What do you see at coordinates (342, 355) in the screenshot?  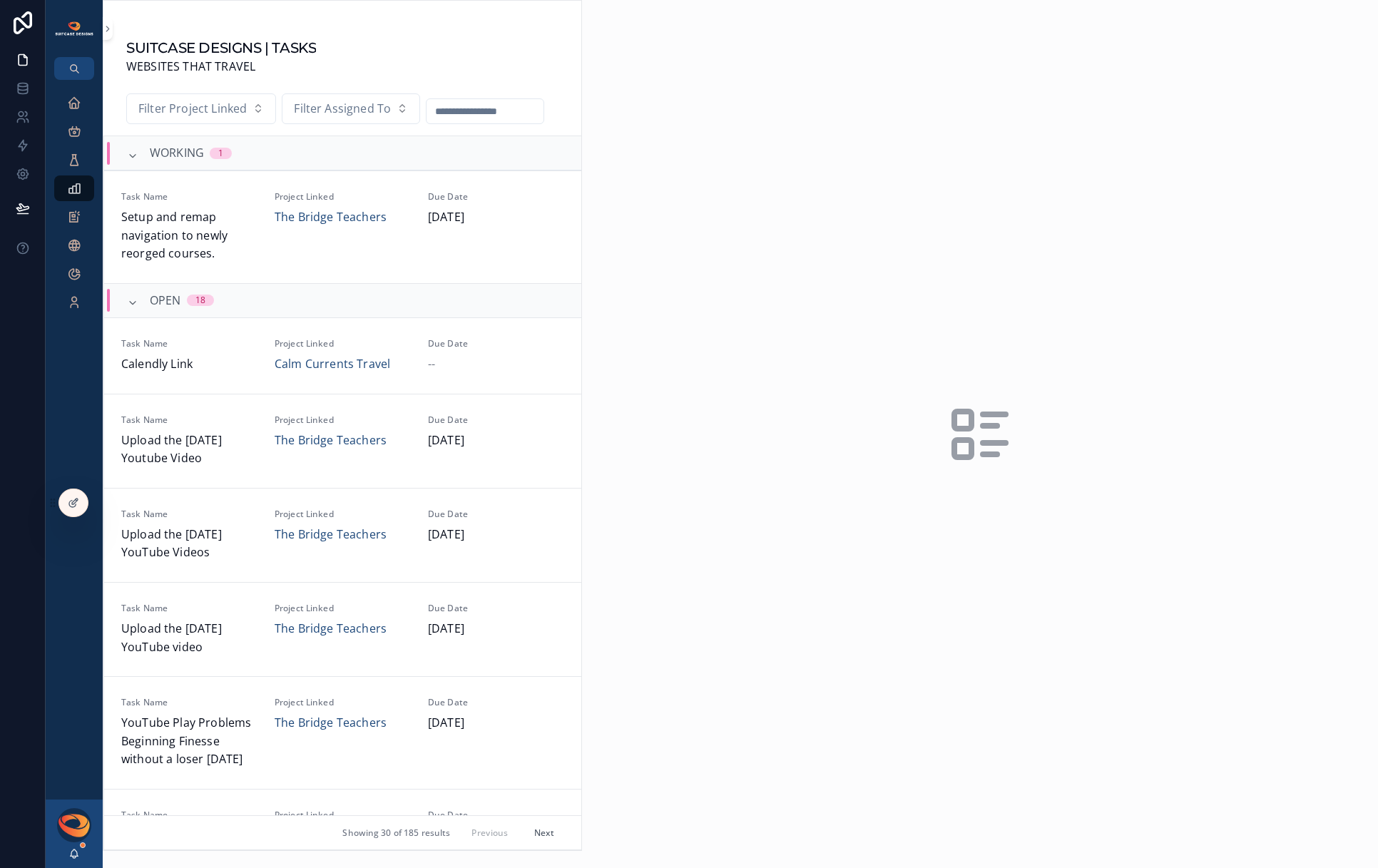 I see `a: Task NameCalendly LinkProject LinkedCalm Currents TravelDue Date--` at bounding box center [342, 355].